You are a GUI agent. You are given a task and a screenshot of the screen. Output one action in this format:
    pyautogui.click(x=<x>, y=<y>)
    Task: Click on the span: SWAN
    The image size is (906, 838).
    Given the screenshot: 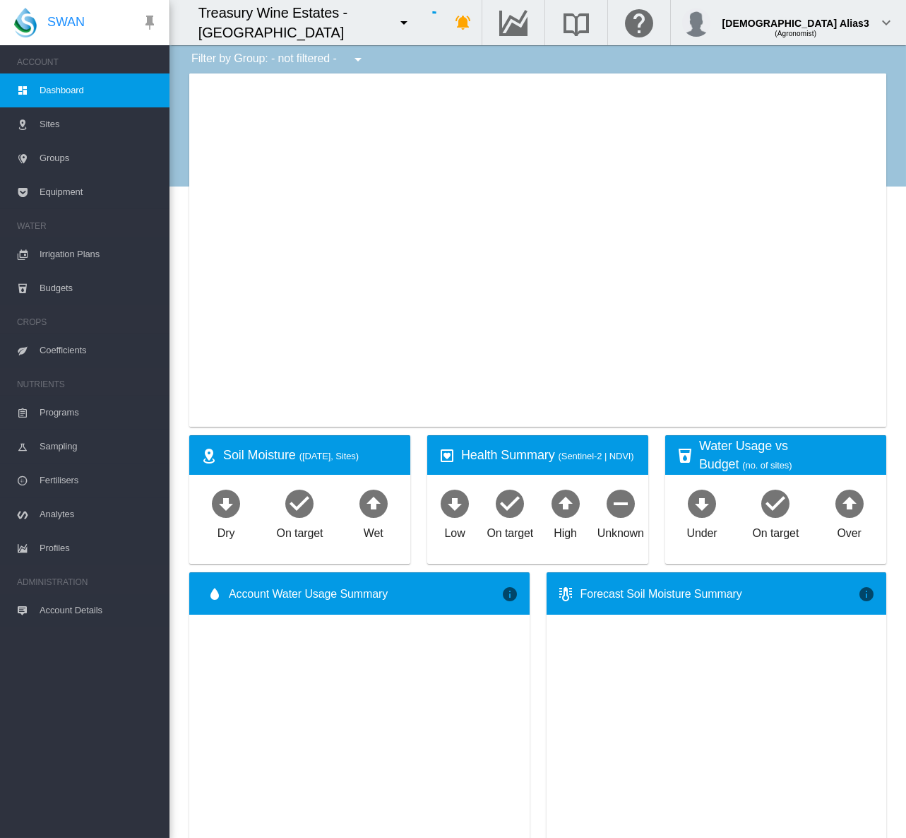 What is the action you would take?
    pyautogui.click(x=66, y=22)
    